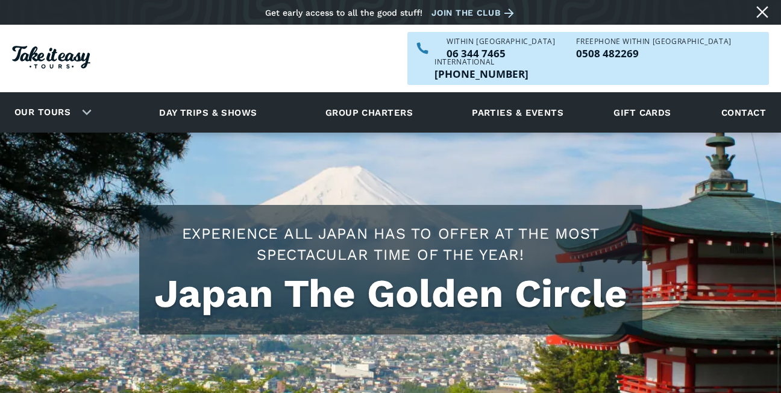  What do you see at coordinates (343, 13) in the screenshot?
I see `div: Get early access to all the good stuff!` at bounding box center [343, 13].